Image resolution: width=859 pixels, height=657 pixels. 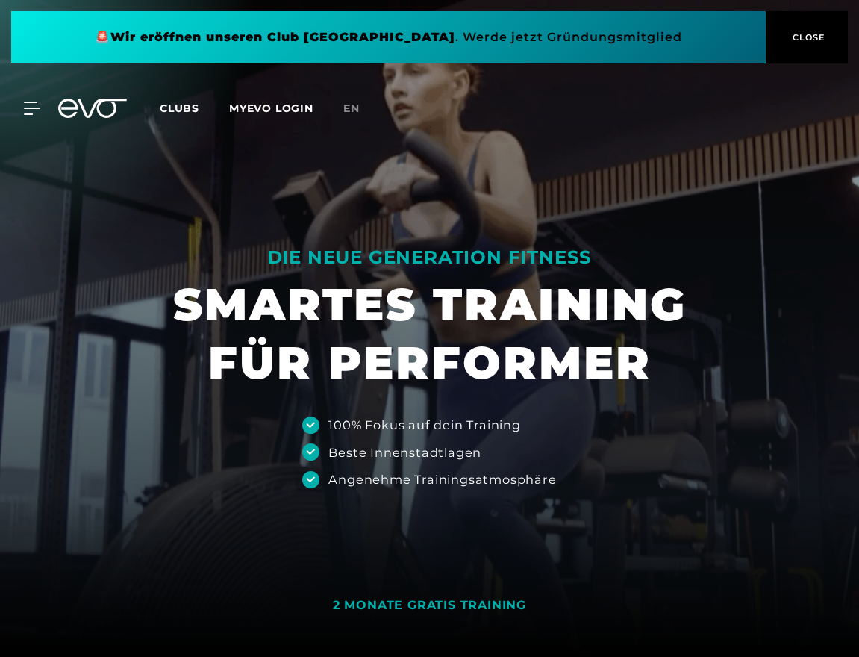 I want to click on button: CLOSE, so click(x=807, y=37).